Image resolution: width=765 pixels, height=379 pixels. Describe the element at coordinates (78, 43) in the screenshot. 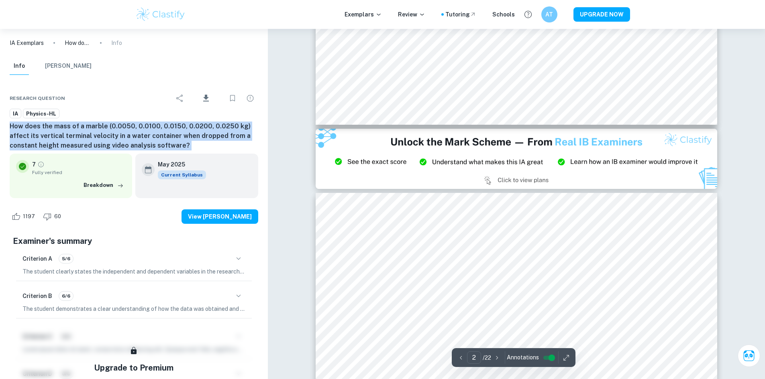

I see `p: How does the mass of a marble (0.0050, 0.0100, 0.0150, 0.0200, 0.0250 kg) affect its vertical ter...` at that location.